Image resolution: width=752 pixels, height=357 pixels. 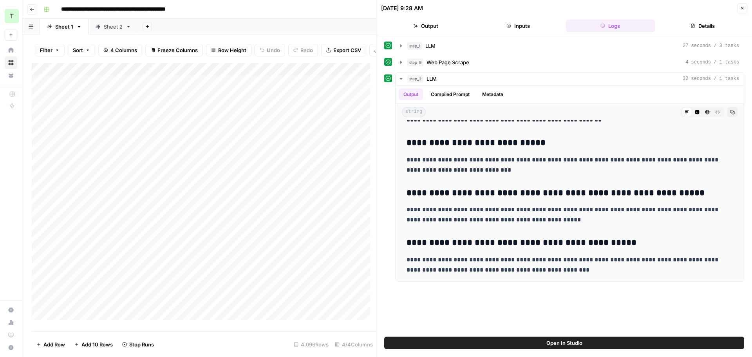 What do you see at coordinates (138, 344) in the screenshot?
I see `button: Stop Runs` at bounding box center [138, 344].